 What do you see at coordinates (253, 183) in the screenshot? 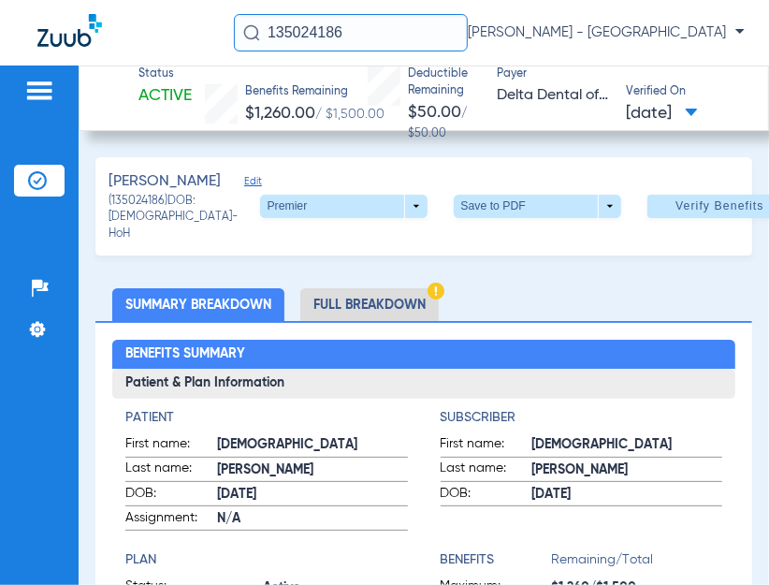
I see `span: Edit` at bounding box center [253, 183].